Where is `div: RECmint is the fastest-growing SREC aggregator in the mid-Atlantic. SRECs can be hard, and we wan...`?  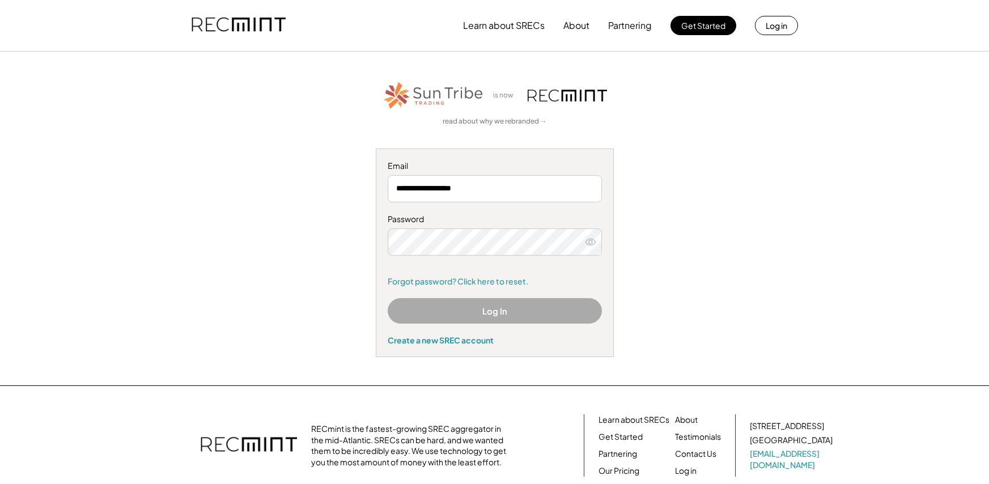 div: RECmint is the fastest-growing SREC aggregator in the mid-Atlantic. SRECs can be hard, and we wan... is located at coordinates (411, 445).